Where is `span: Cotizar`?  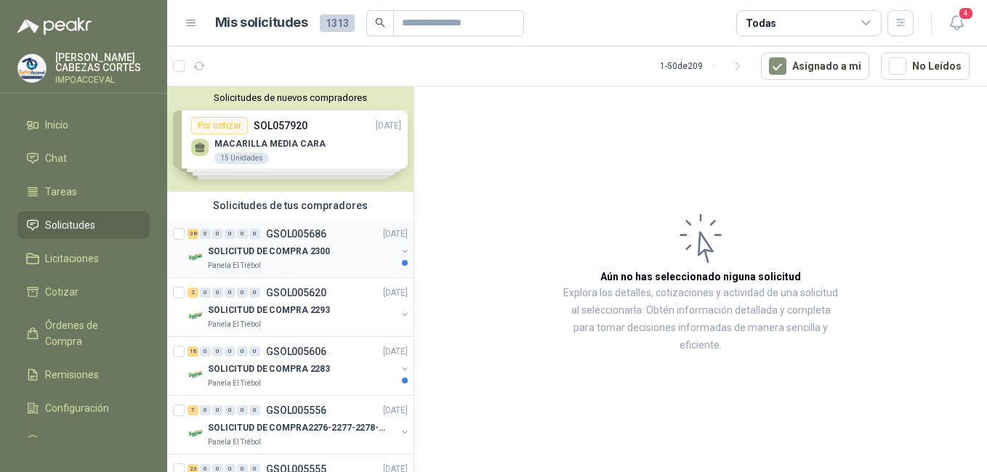
span: Cotizar is located at coordinates (62, 292).